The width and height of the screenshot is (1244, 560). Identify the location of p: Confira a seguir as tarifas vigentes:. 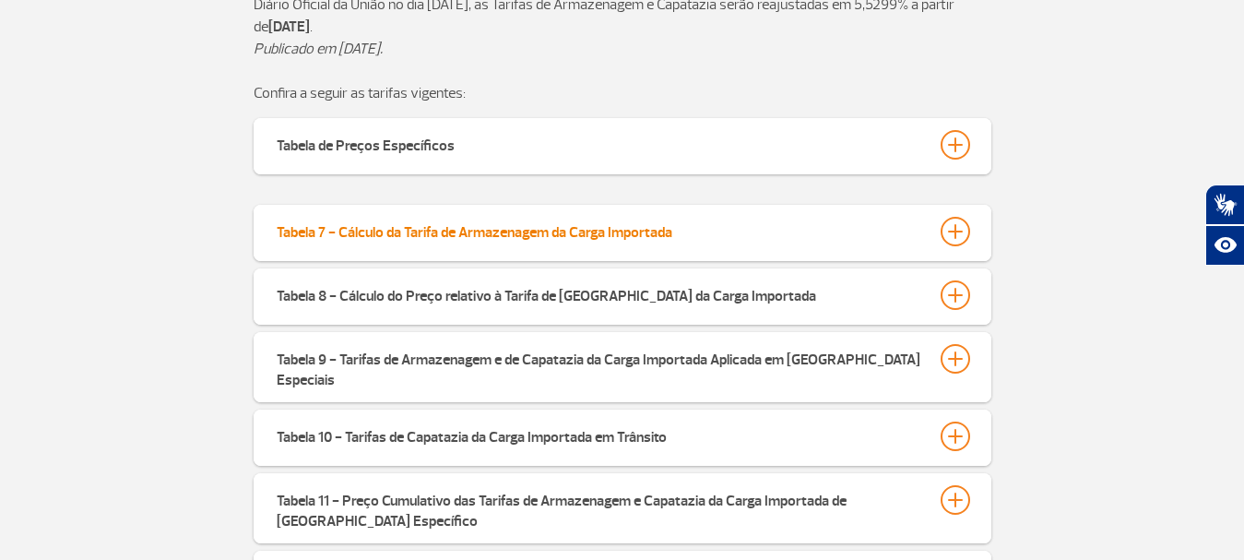
(623, 93).